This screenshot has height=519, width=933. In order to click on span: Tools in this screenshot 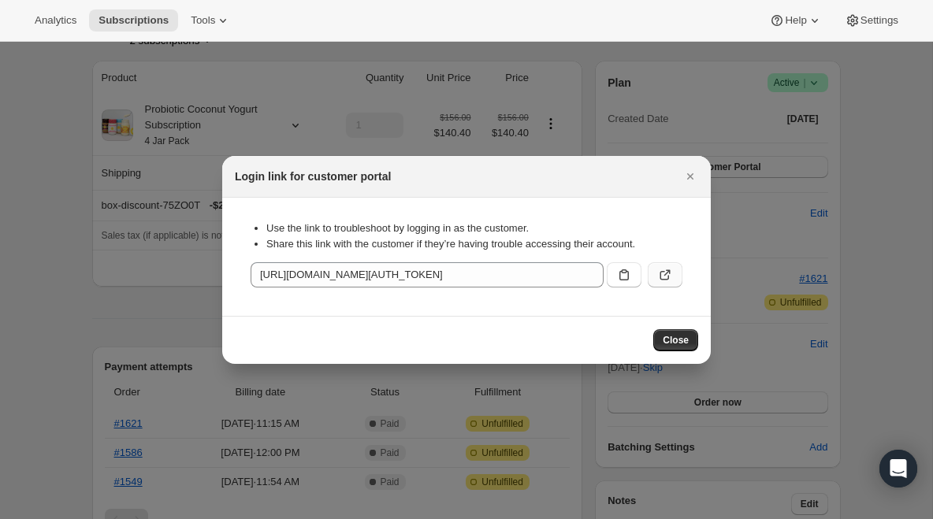, I will do `click(202, 20)`.